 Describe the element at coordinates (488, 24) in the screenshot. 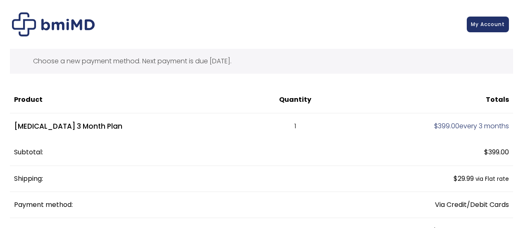

I see `a: My Account` at that location.